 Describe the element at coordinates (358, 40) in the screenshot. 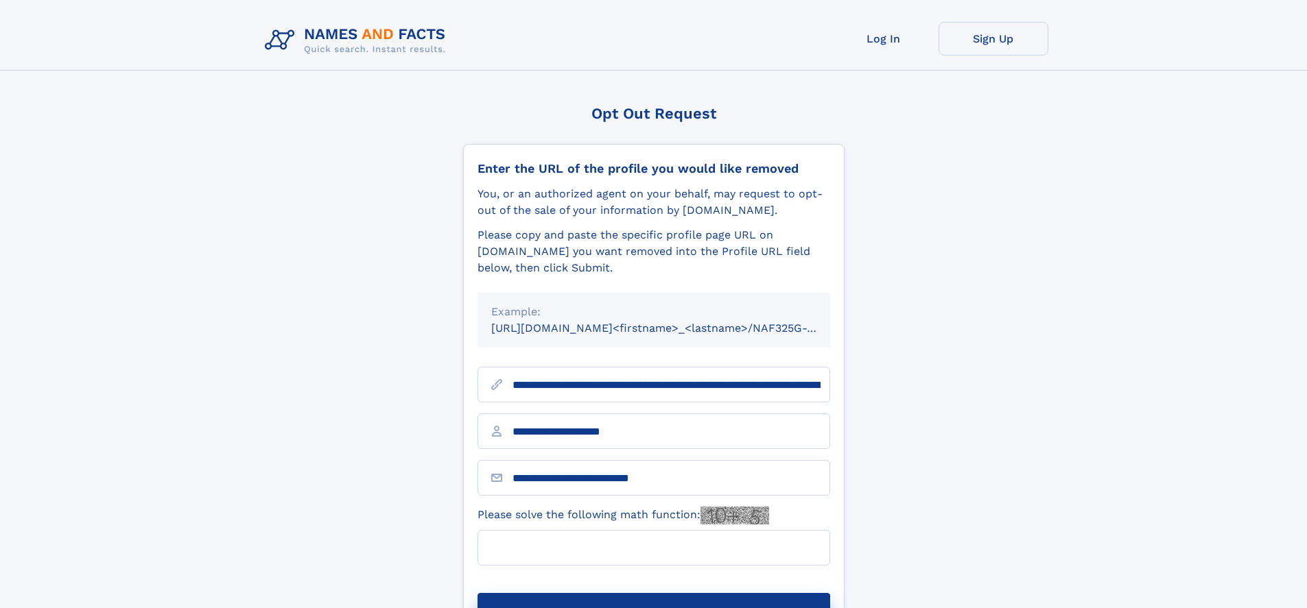

I see `img: Logo Names and Facts` at that location.